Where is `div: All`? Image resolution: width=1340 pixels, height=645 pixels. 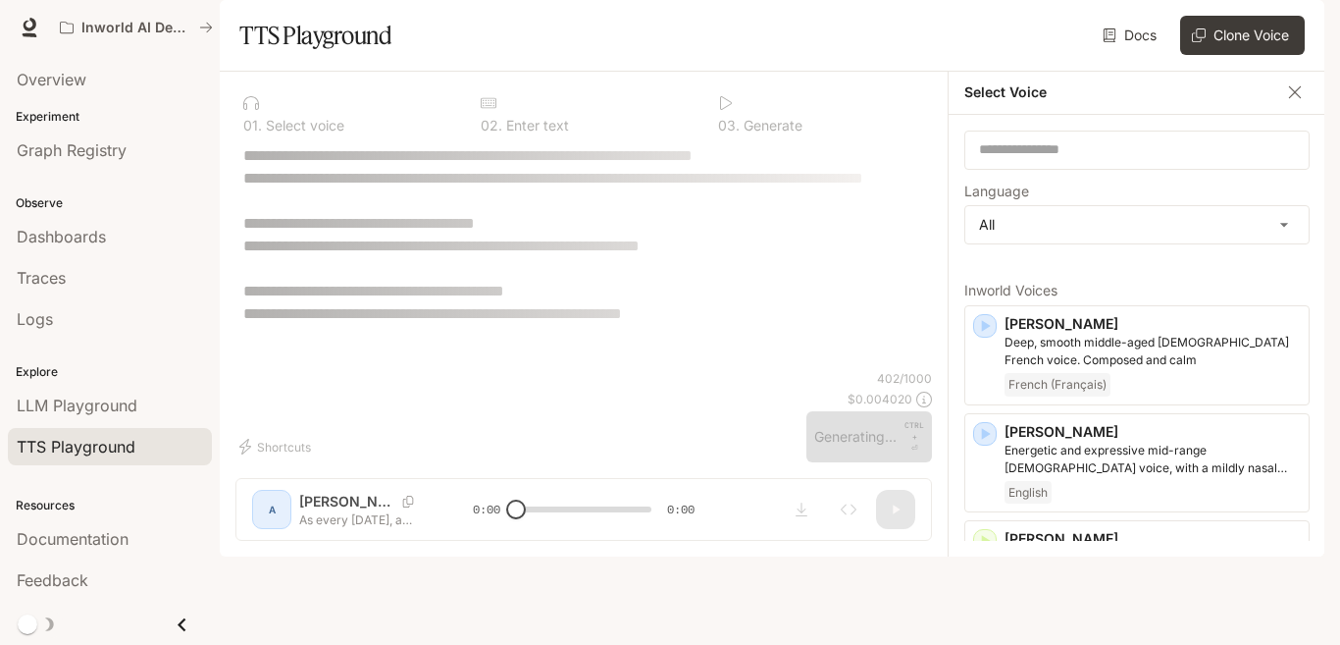 div: All is located at coordinates (1137, 225).